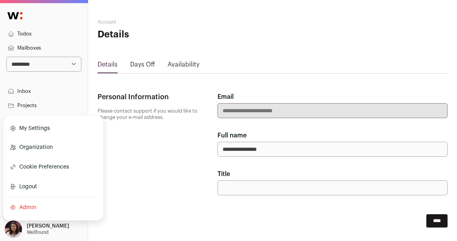  What do you see at coordinates (107, 66) in the screenshot?
I see `a: Details` at bounding box center [107, 66].